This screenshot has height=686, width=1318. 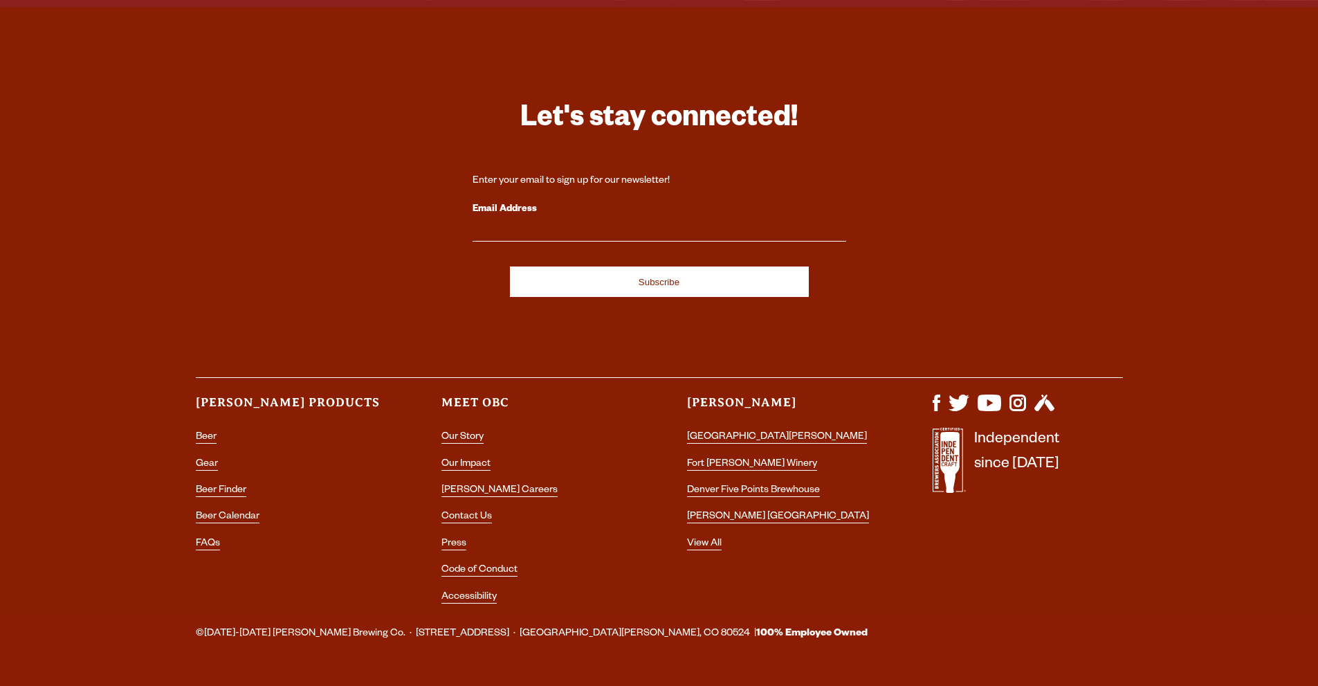 What do you see at coordinates (480, 570) in the screenshot?
I see `a: Code of Conduct` at bounding box center [480, 570].